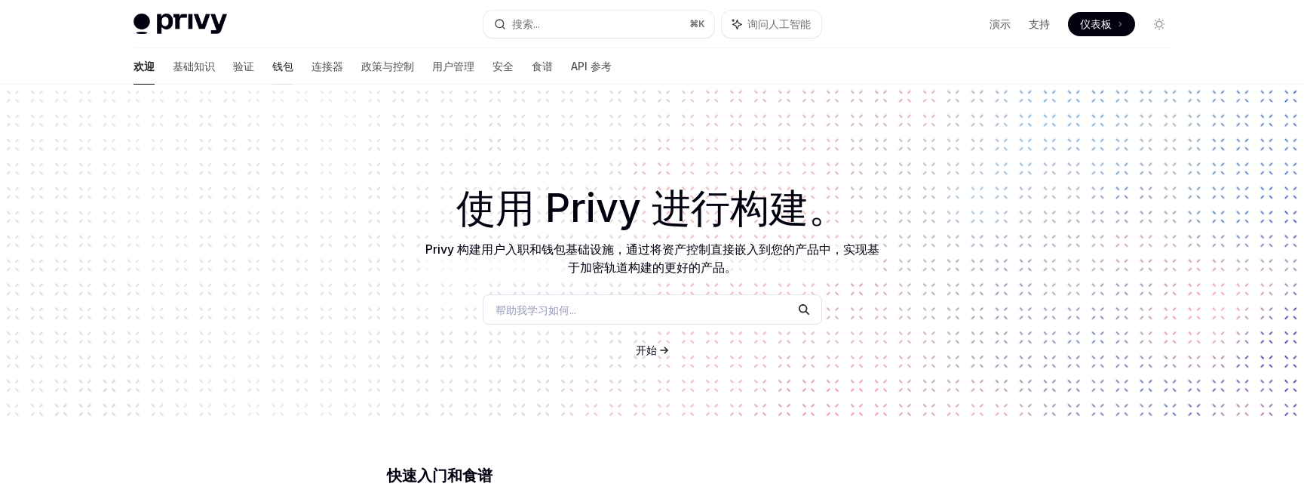 The width and height of the screenshot is (1304, 496). What do you see at coordinates (244, 66) in the screenshot?
I see `a: 验证` at bounding box center [244, 66].